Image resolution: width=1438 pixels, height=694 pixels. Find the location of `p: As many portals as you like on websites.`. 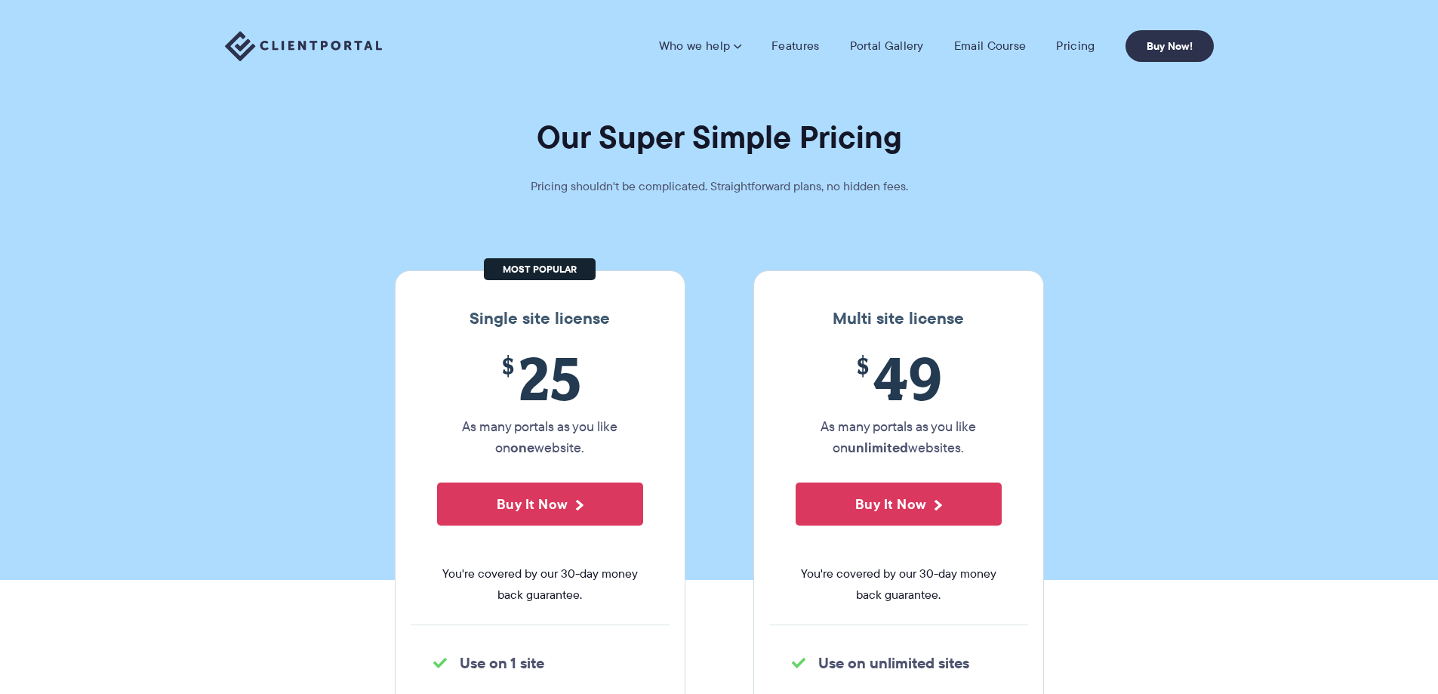

p: As many portals as you like on websites. is located at coordinates (899, 437).